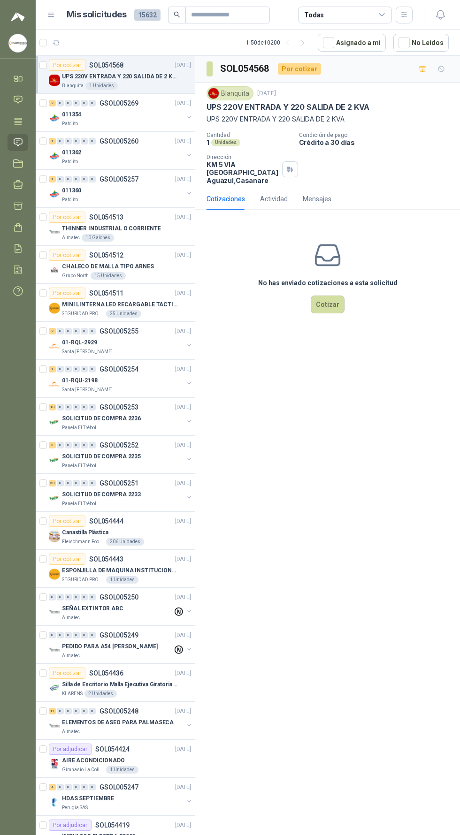  Describe the element at coordinates (92, 608) in the screenshot. I see `p: SEÑAL EXTINTOR ABC` at that location.